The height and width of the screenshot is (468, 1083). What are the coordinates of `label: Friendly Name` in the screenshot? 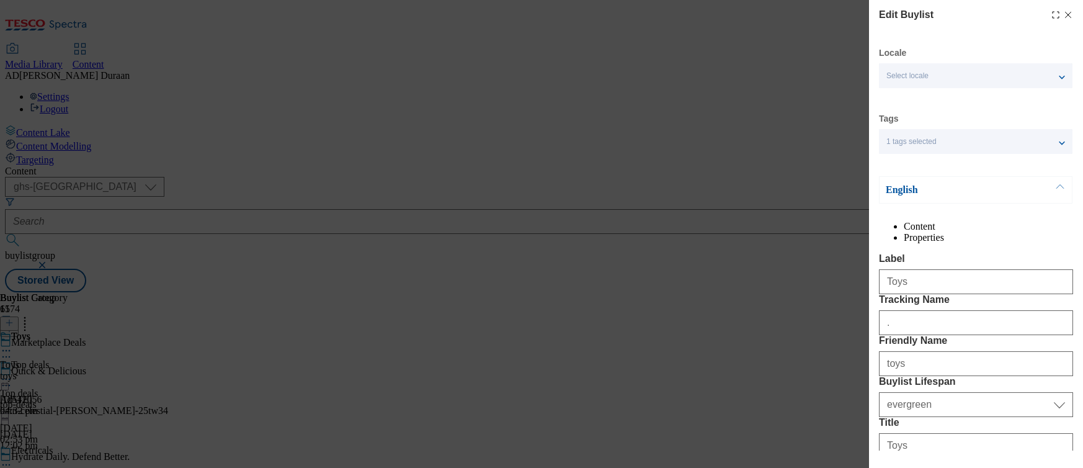 It's located at (976, 340).